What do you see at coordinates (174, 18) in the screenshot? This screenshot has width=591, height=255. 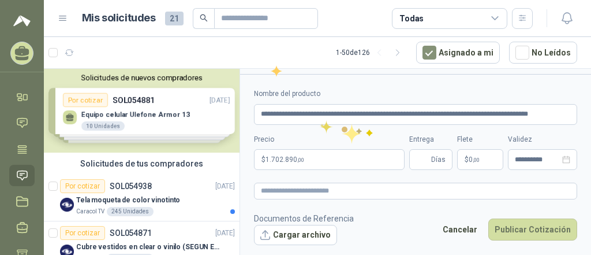 I see `span: 21` at bounding box center [174, 18].